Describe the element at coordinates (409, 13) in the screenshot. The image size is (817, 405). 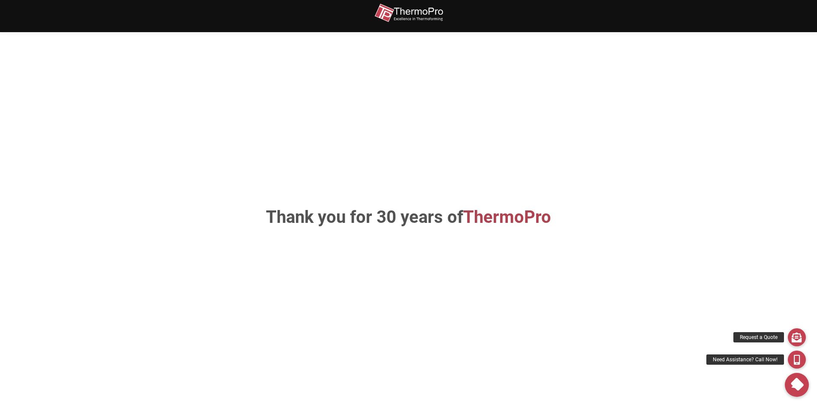
I see `img: thermopro-logo-non-iso` at that location.